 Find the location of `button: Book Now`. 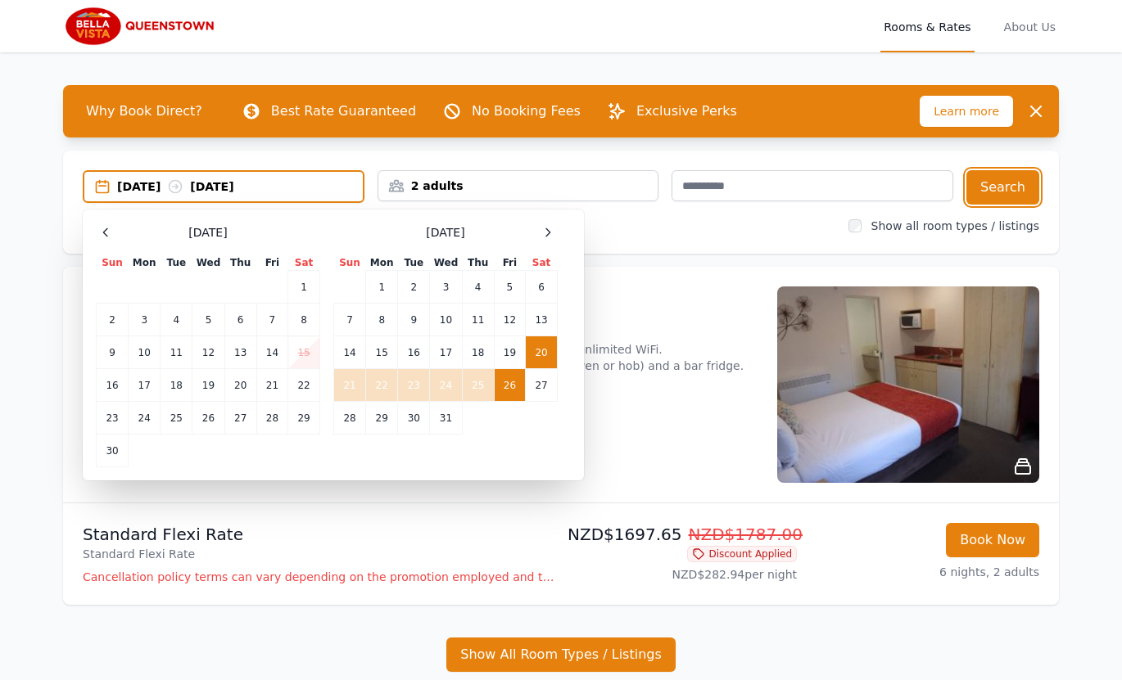

button: Book Now is located at coordinates (992, 540).